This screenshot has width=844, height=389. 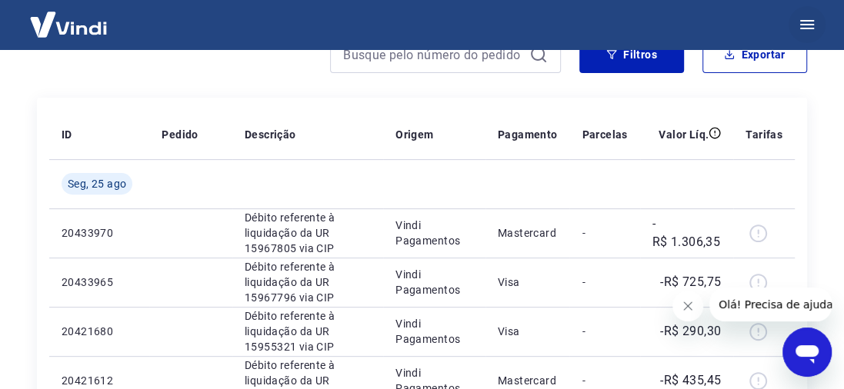 I want to click on p: Origem, so click(x=414, y=135).